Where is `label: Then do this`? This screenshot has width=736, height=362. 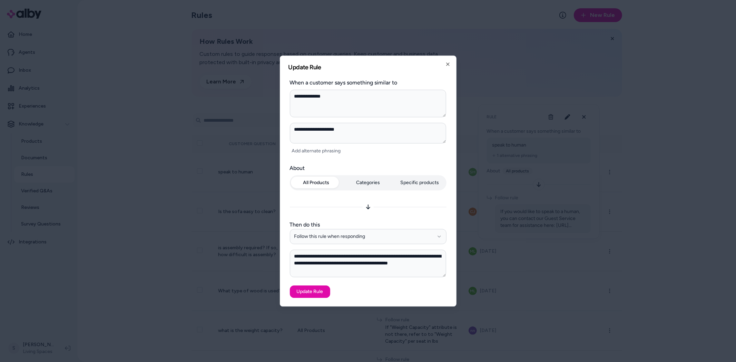 label: Then do this is located at coordinates (368, 225).